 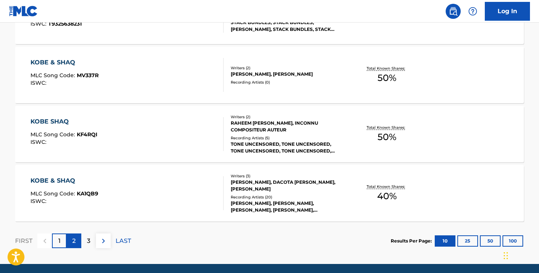 What do you see at coordinates (520, 255) in the screenshot?
I see `div: Chat Widget` at bounding box center [520, 255].